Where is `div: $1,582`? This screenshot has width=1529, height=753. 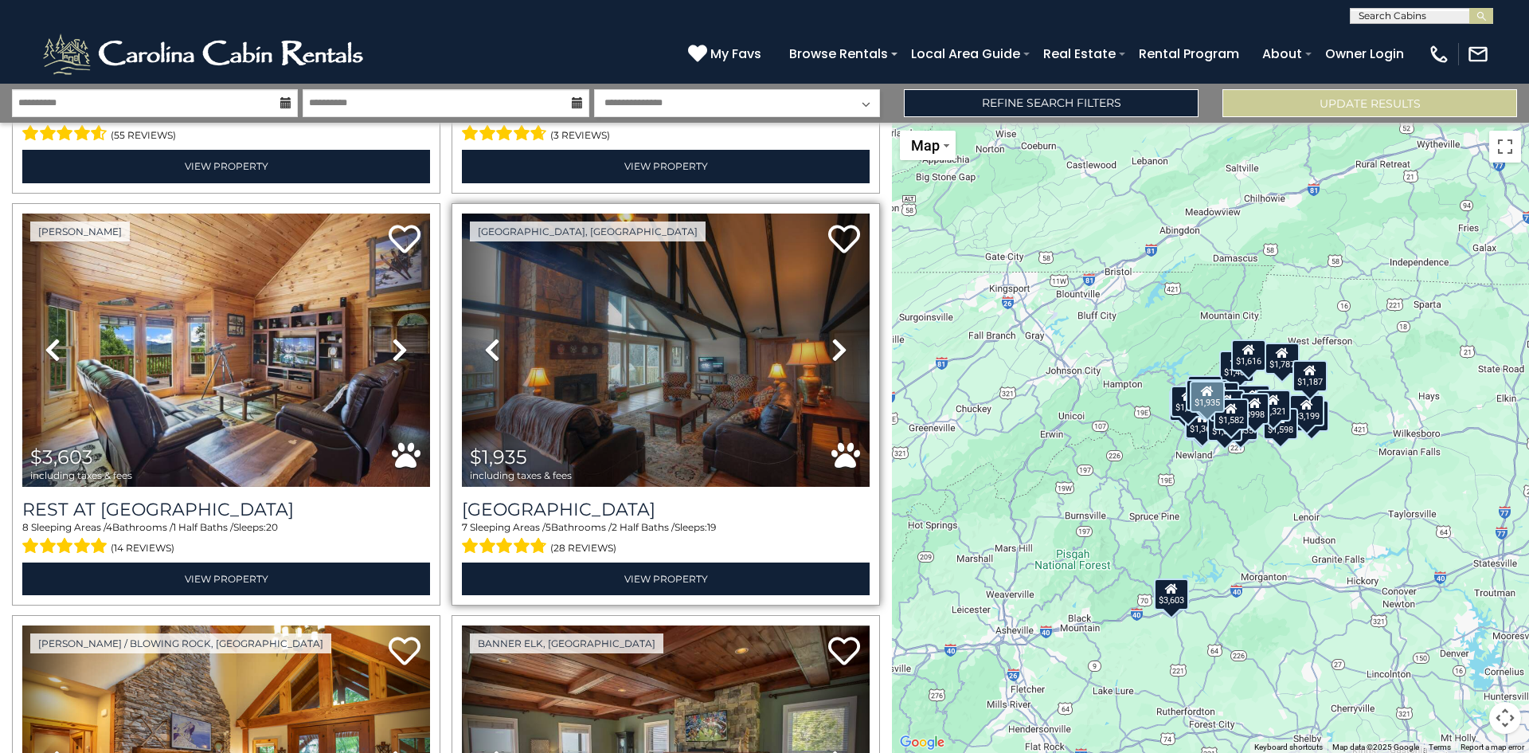
div: $1,582 is located at coordinates (1231, 413).